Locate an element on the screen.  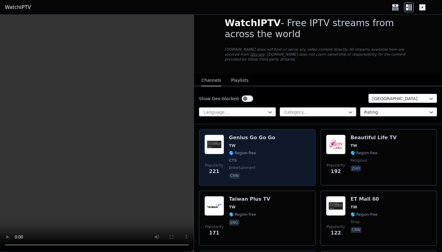
span: religious is located at coordinates (359, 160).